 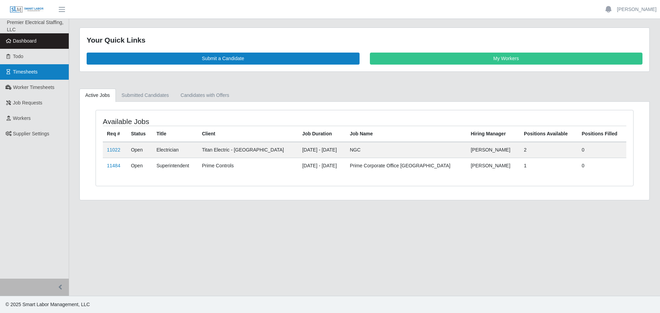 What do you see at coordinates (223, 58) in the screenshot?
I see `a: Submit a Candidate` at bounding box center [223, 58].